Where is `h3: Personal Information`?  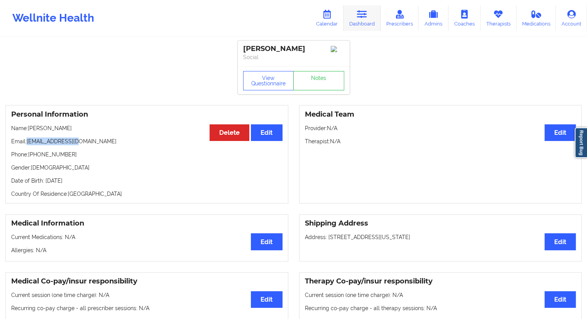 h3: Personal Information is located at coordinates (147, 114).